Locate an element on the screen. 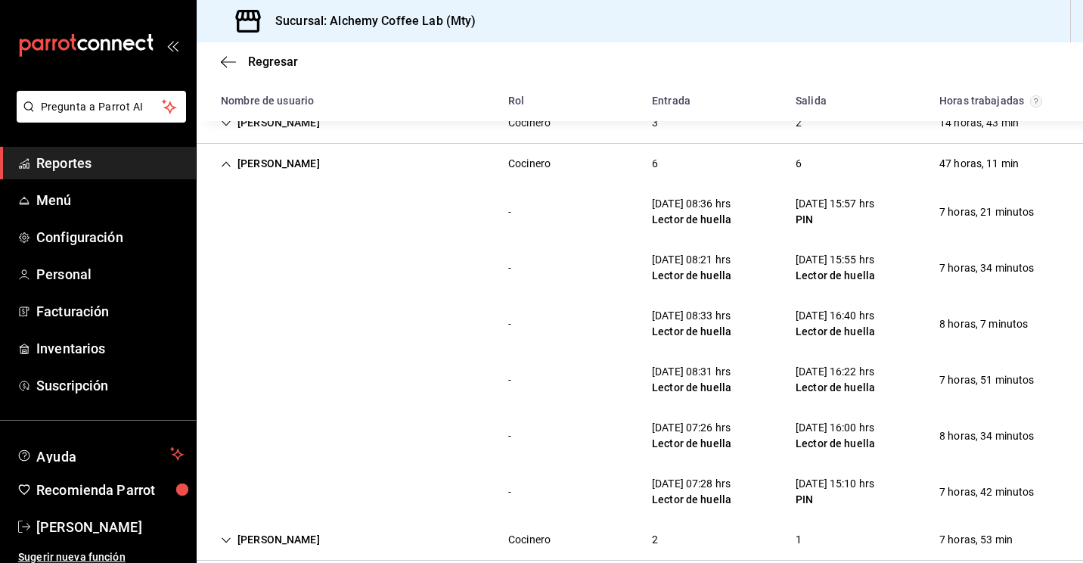 This screenshot has width=1083, height=563. span: Recomienda Parrot is located at coordinates (110, 489).